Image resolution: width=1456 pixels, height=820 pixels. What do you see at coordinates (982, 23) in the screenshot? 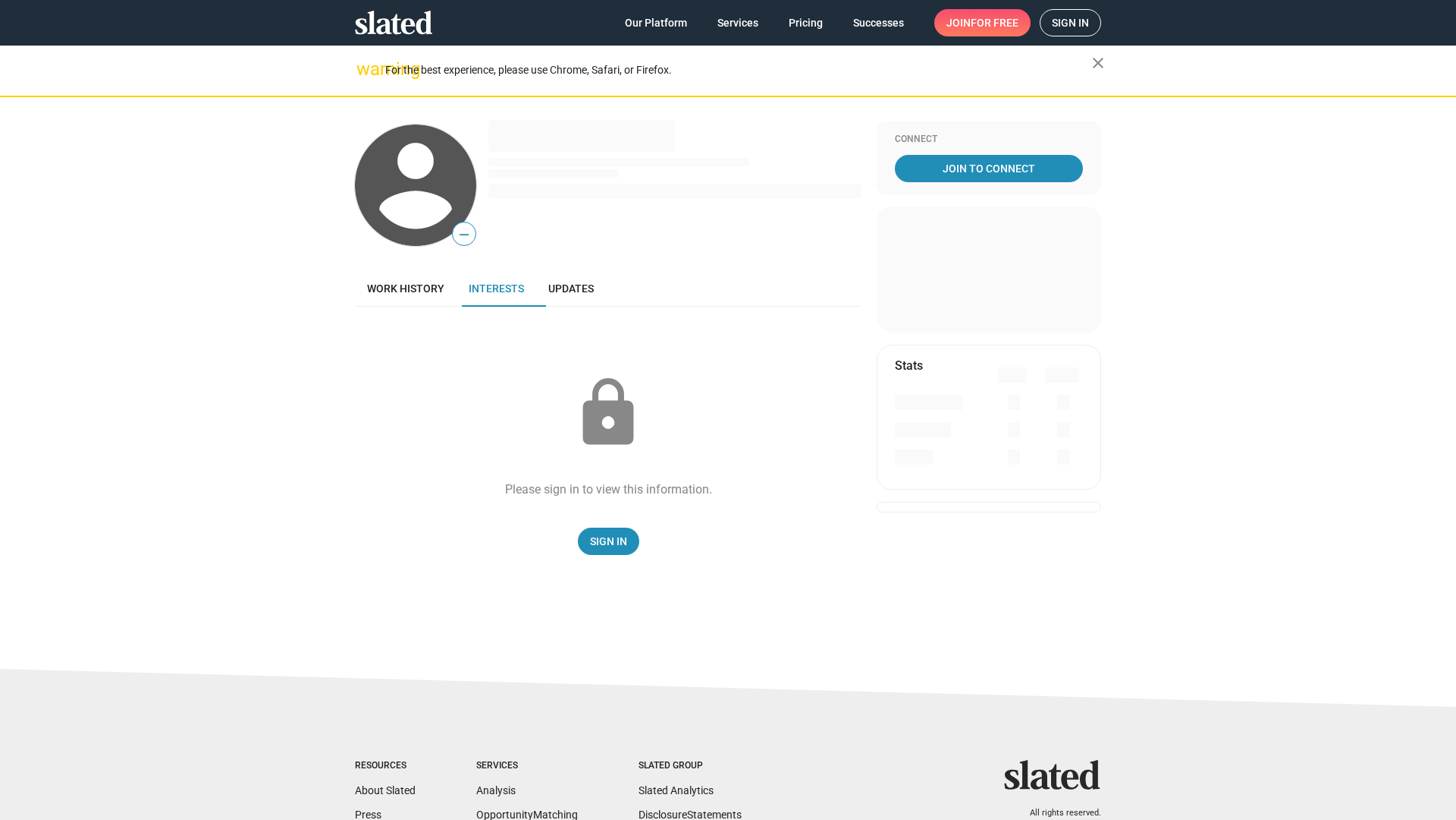
I see `a: Joinfor free` at bounding box center [982, 23].